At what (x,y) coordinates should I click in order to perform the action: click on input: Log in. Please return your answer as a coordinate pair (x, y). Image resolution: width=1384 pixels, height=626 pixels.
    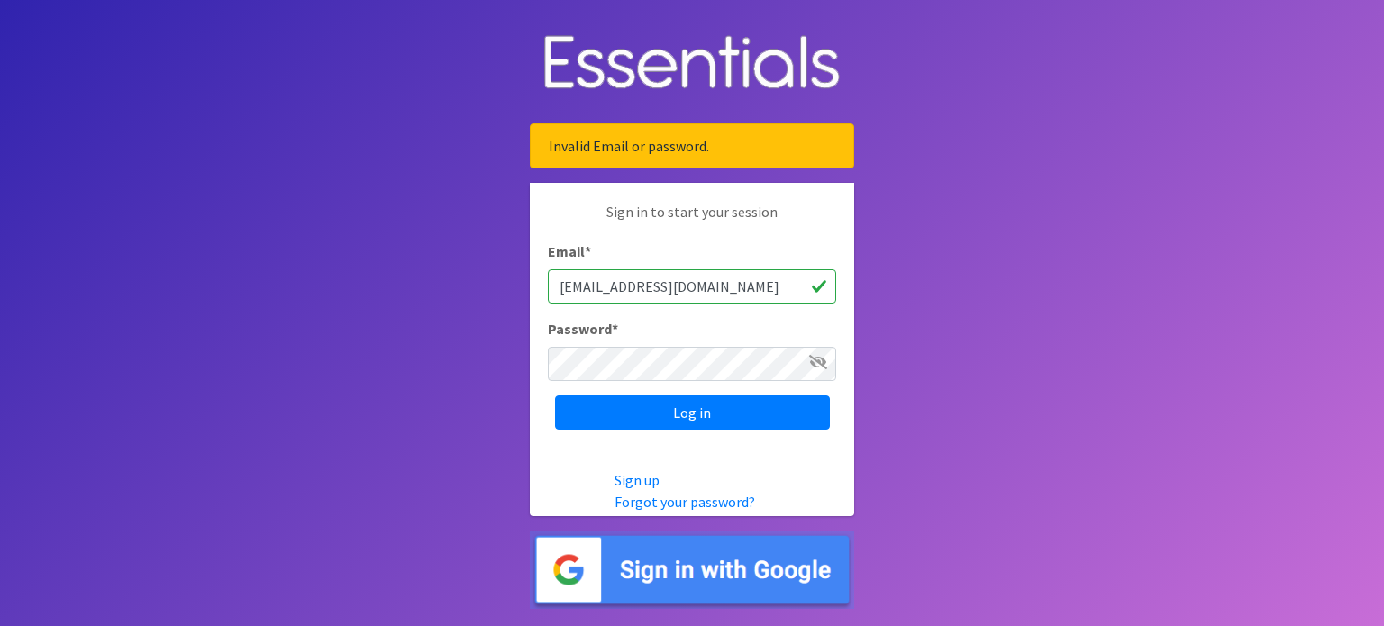
    Looking at the image, I should click on (692, 413).